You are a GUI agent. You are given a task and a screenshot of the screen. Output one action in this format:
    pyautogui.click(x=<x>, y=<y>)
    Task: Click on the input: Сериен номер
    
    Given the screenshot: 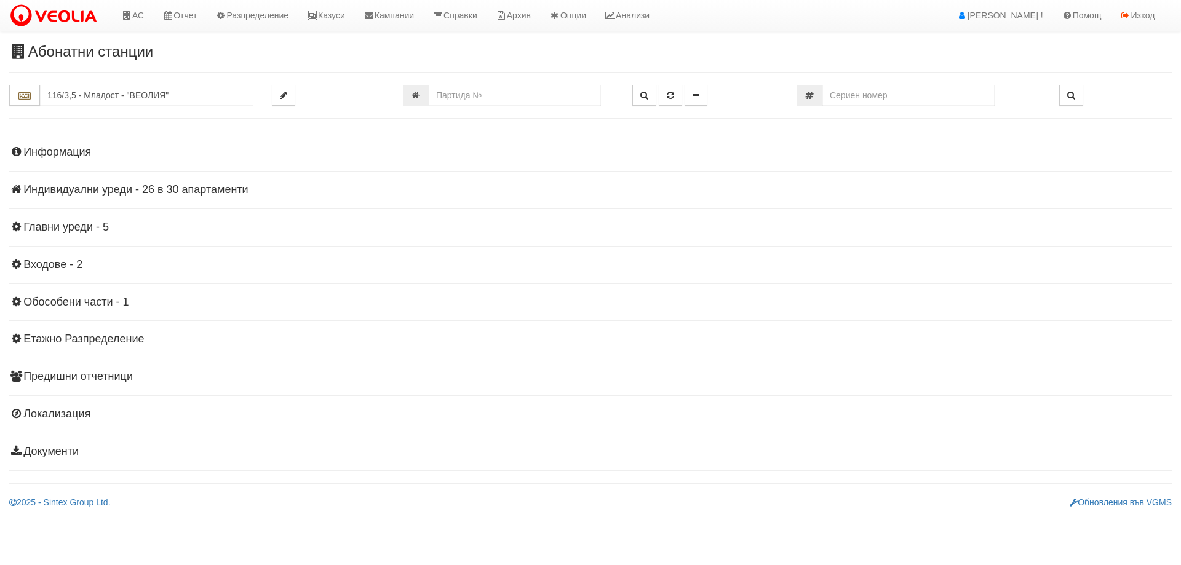 What is the action you would take?
    pyautogui.click(x=909, y=95)
    